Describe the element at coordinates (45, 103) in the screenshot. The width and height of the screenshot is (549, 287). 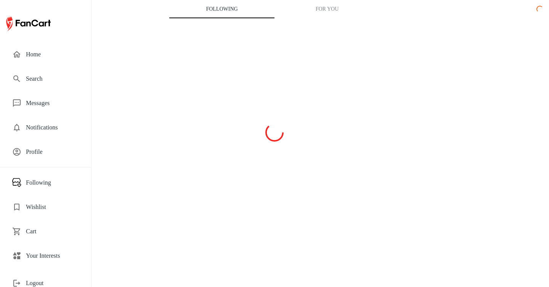
I see `div: Messages` at that location.